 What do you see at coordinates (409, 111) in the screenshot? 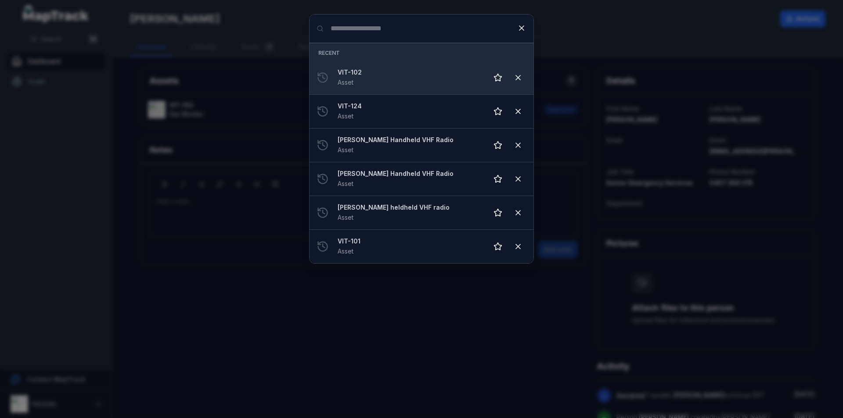
I see `a: VIT-124Asset` at bounding box center [409, 111].